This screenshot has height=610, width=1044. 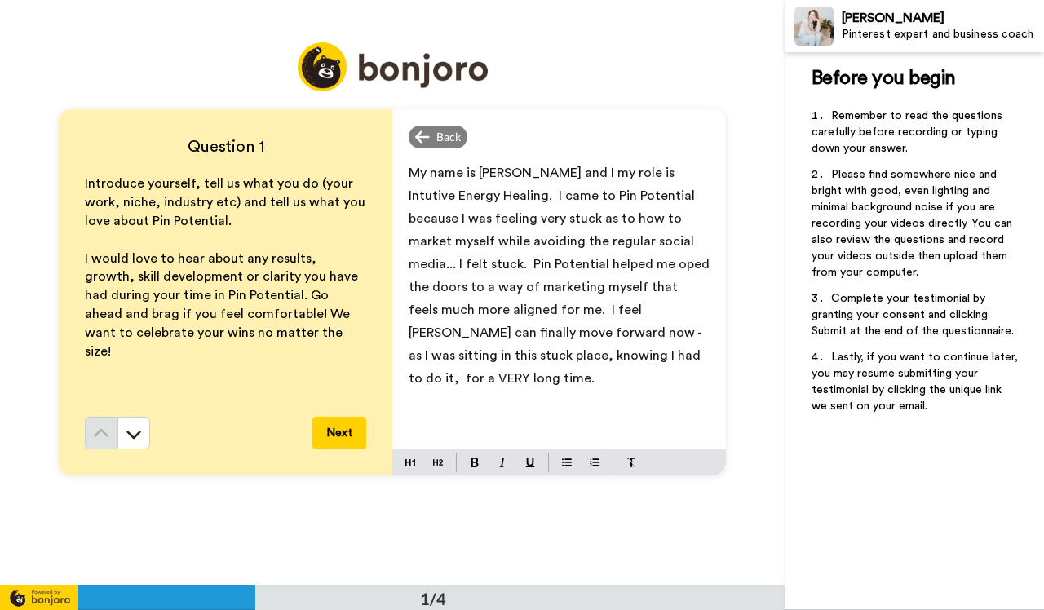 What do you see at coordinates (914, 224) in the screenshot?
I see `span: Please find somewhere nice and bright with good, even lighting and minimal background noise if yo...` at bounding box center [914, 224].